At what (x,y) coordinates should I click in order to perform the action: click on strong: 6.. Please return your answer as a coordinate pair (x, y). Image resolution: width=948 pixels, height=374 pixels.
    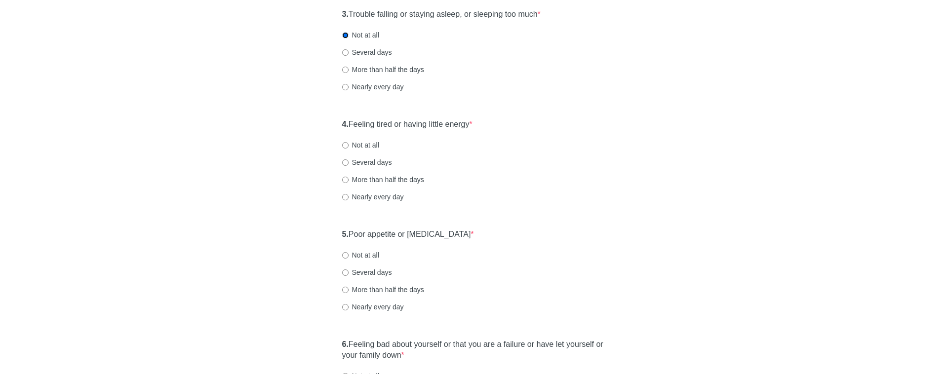
    Looking at the image, I should click on (345, 344).